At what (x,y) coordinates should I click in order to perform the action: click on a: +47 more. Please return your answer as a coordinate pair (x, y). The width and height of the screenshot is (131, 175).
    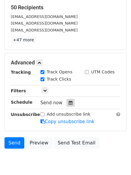
    Looking at the image, I should click on (23, 40).